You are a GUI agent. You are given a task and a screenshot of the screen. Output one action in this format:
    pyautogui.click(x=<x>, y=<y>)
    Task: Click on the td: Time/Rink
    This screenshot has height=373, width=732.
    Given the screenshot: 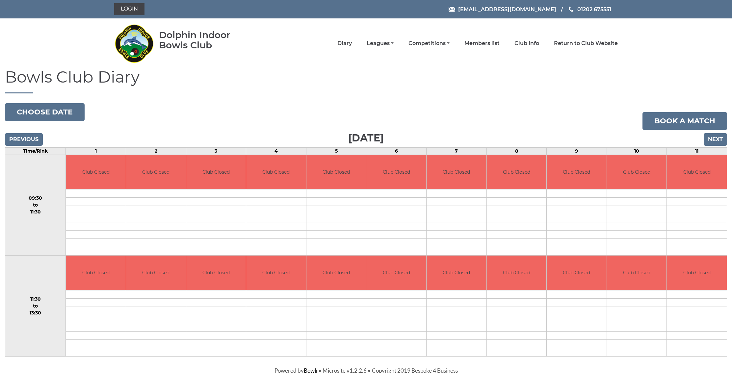 What is the action you would take?
    pyautogui.click(x=36, y=151)
    